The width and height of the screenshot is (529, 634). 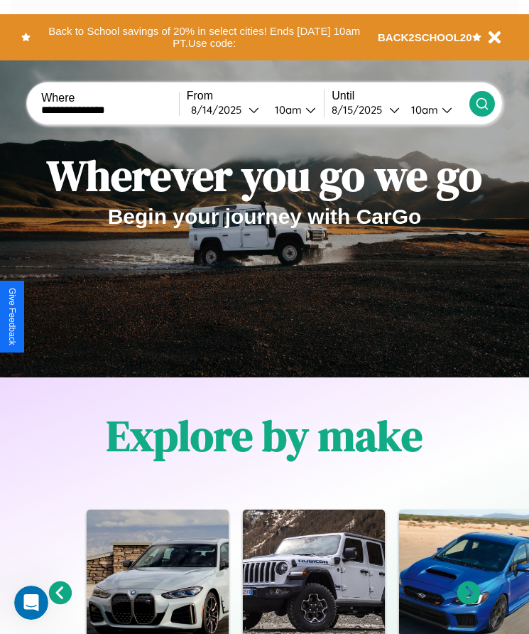 What do you see at coordinates (110, 98) in the screenshot?
I see `label: Where` at bounding box center [110, 98].